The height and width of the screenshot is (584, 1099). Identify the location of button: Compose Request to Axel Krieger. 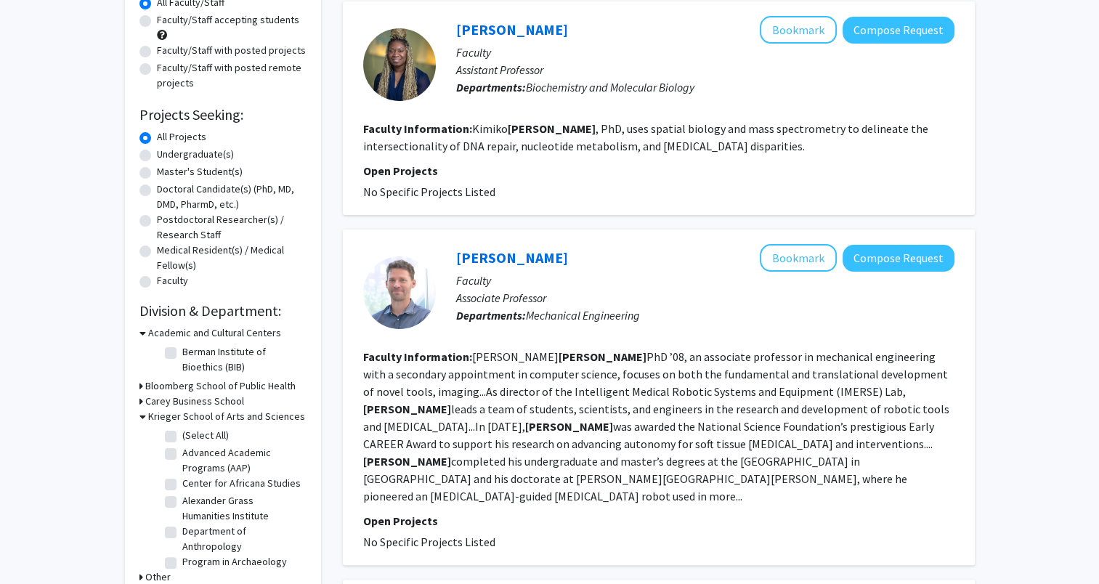
(898, 258).